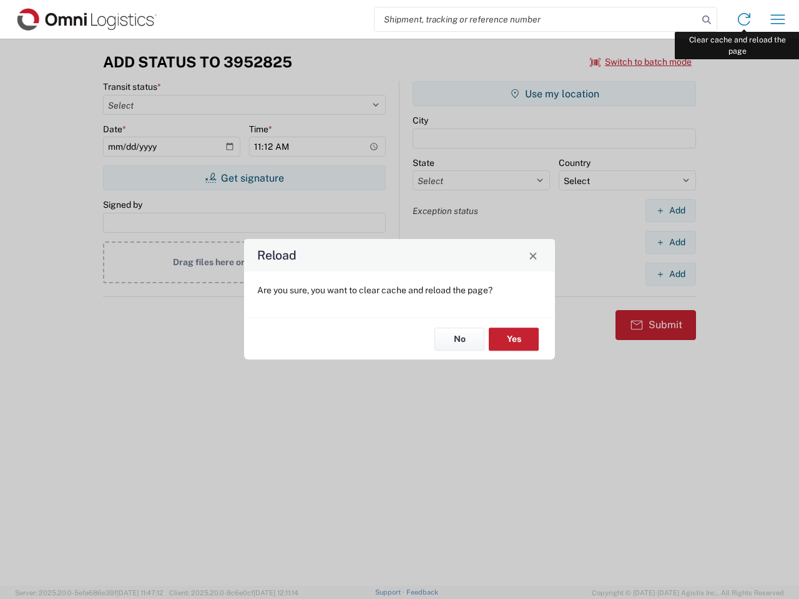 The width and height of the screenshot is (799, 599). What do you see at coordinates (459, 339) in the screenshot?
I see `button: No` at bounding box center [459, 339].